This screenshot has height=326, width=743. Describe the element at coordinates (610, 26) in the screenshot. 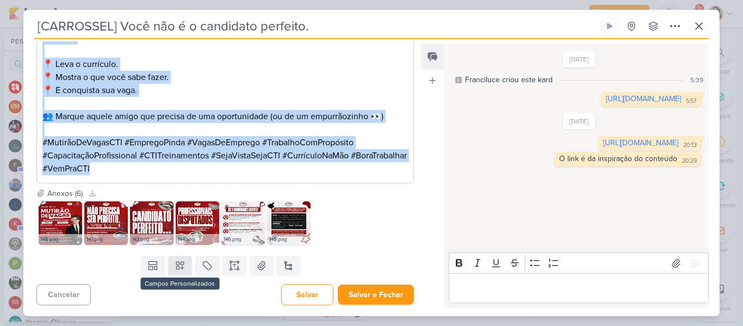

I see `div: Ligar relógio` at that location.